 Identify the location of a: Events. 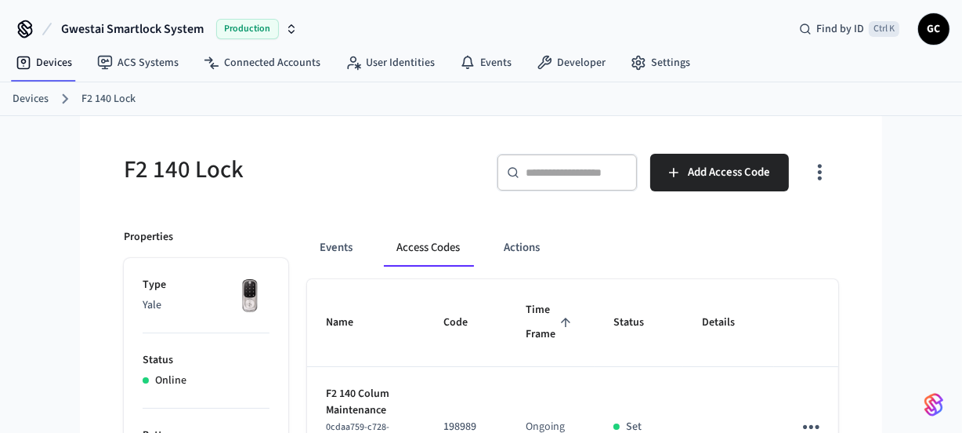
(486, 63).